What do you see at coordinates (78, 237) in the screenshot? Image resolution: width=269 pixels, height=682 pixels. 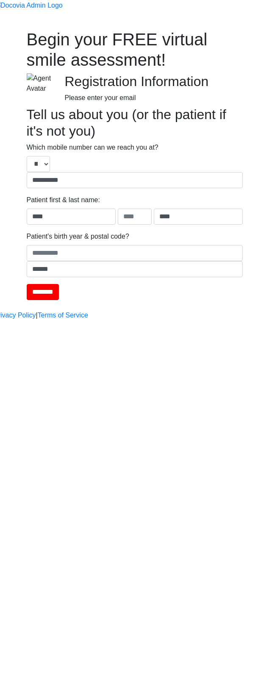 I see `label: Patient's birth year & postal code?` at bounding box center [78, 237].